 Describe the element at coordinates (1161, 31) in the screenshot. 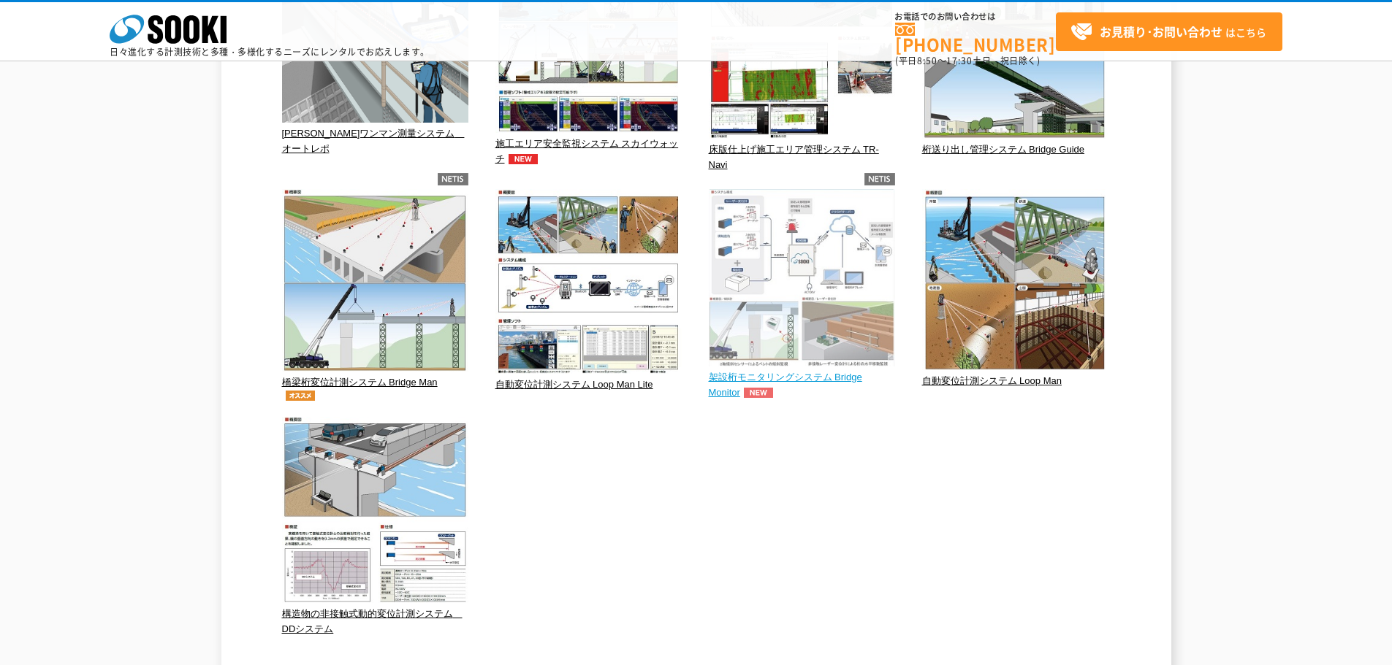

I see `strong: お見積り･お問い合わせ` at that location.